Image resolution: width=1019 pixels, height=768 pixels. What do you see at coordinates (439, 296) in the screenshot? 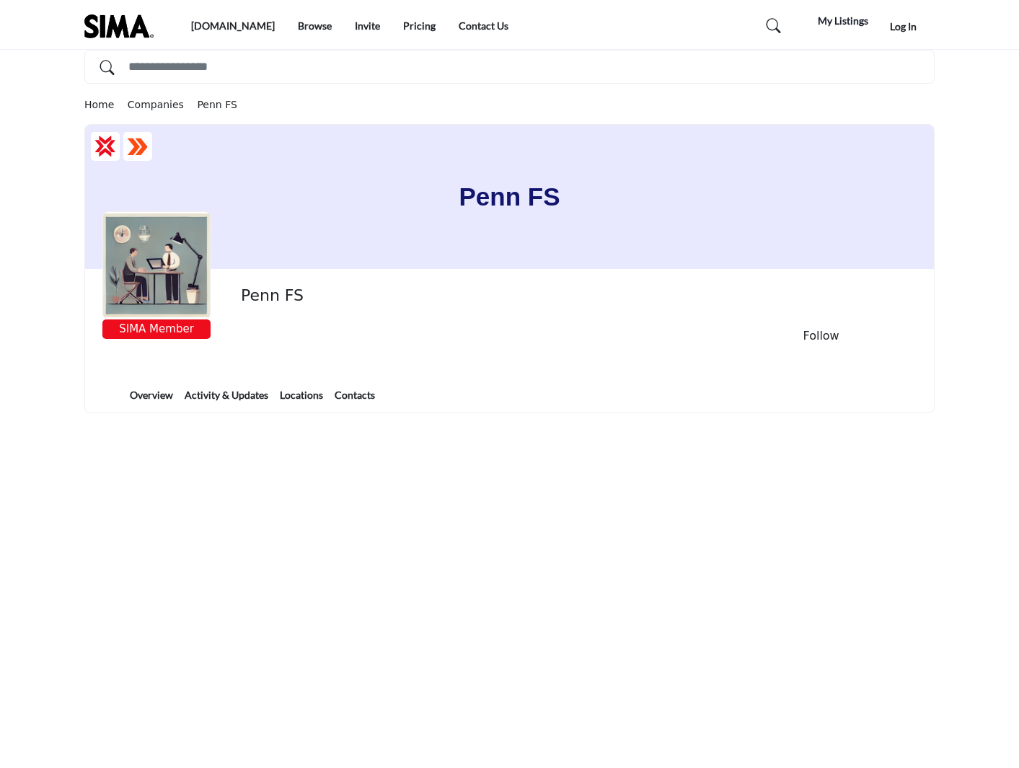
I see `h2: Penn FS` at bounding box center [439, 296].